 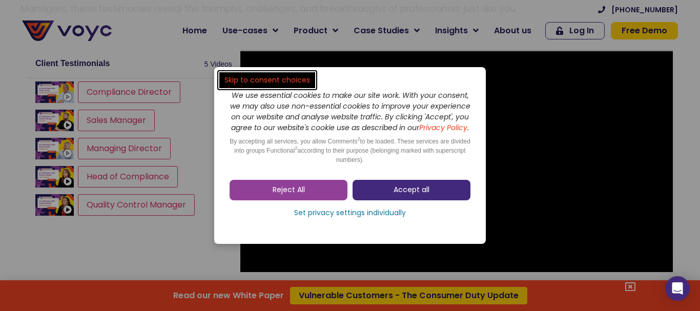 What do you see at coordinates (288, 190) in the screenshot?
I see `span: Reject All` at bounding box center [288, 190].